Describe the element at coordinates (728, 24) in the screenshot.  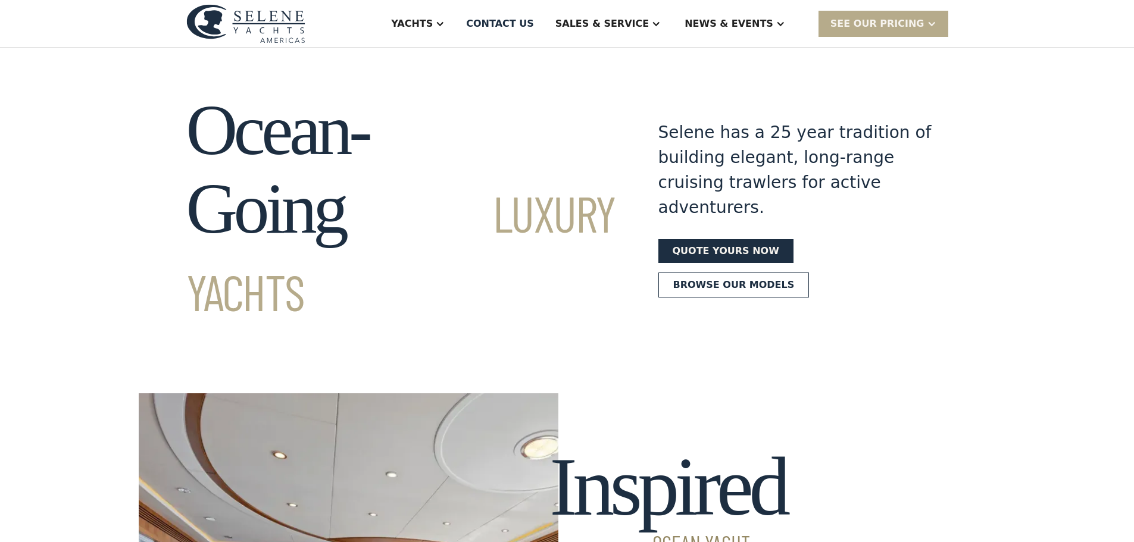
I see `div: News & EVENTS` at that location.